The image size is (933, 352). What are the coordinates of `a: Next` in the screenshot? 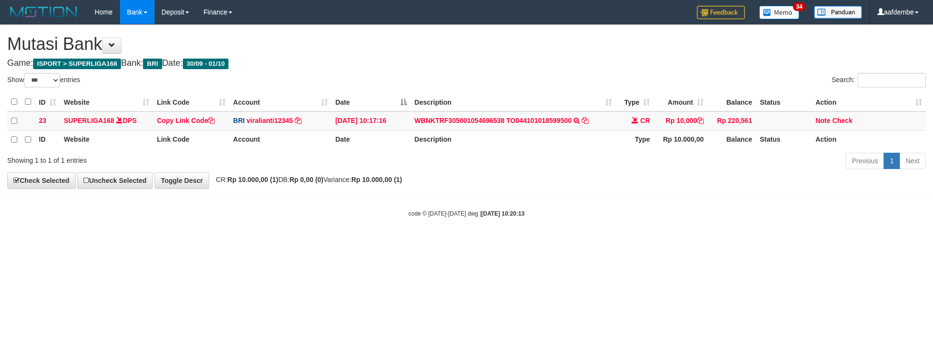 It's located at (913, 161).